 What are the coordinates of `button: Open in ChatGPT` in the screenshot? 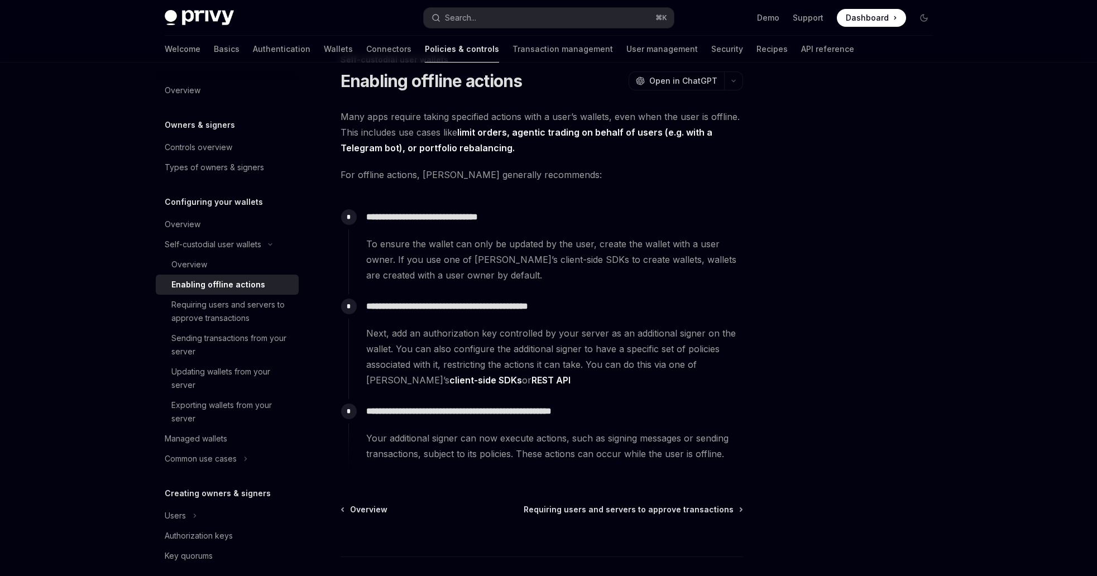 It's located at (676, 81).